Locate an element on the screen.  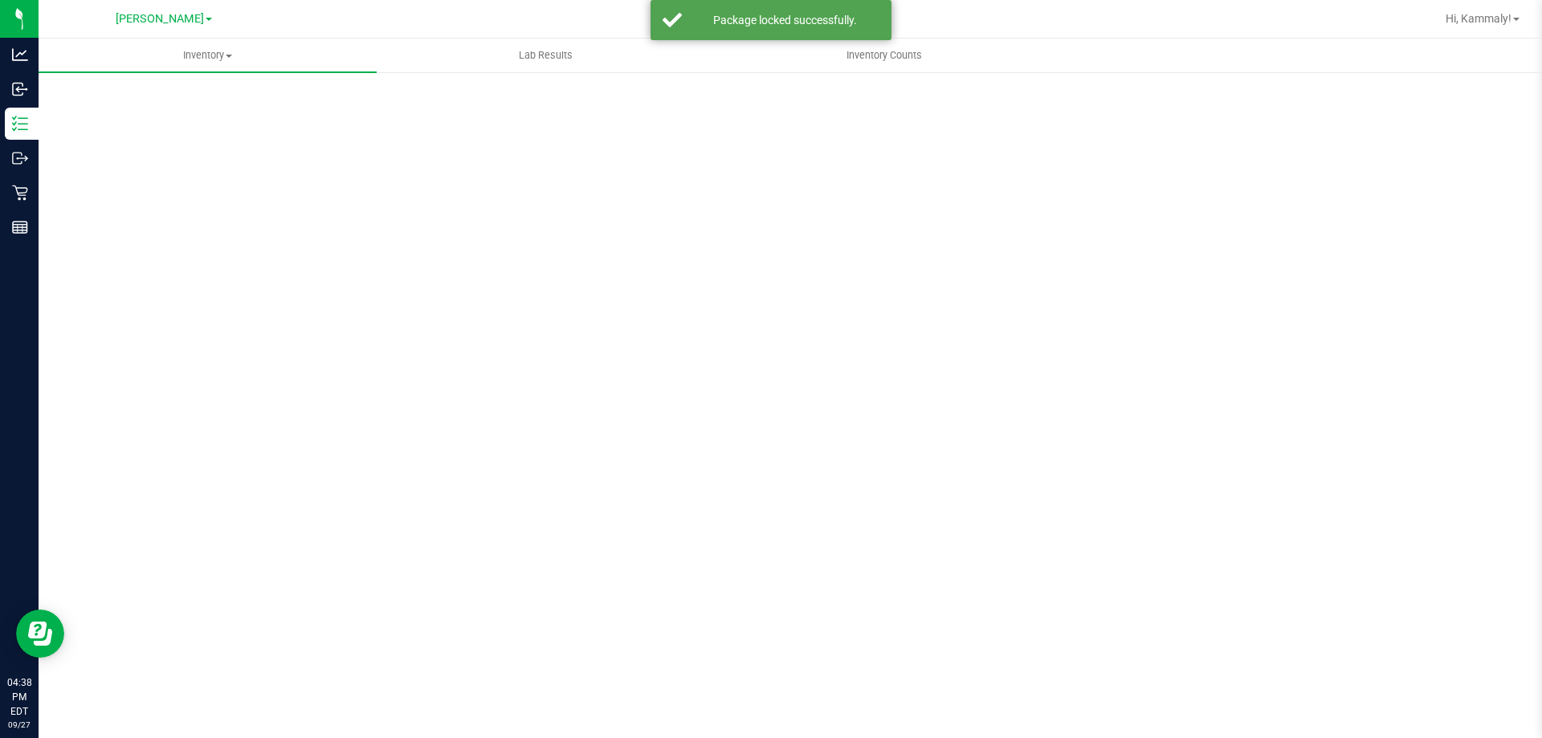
inline-svg: Inbound is located at coordinates (20, 89).